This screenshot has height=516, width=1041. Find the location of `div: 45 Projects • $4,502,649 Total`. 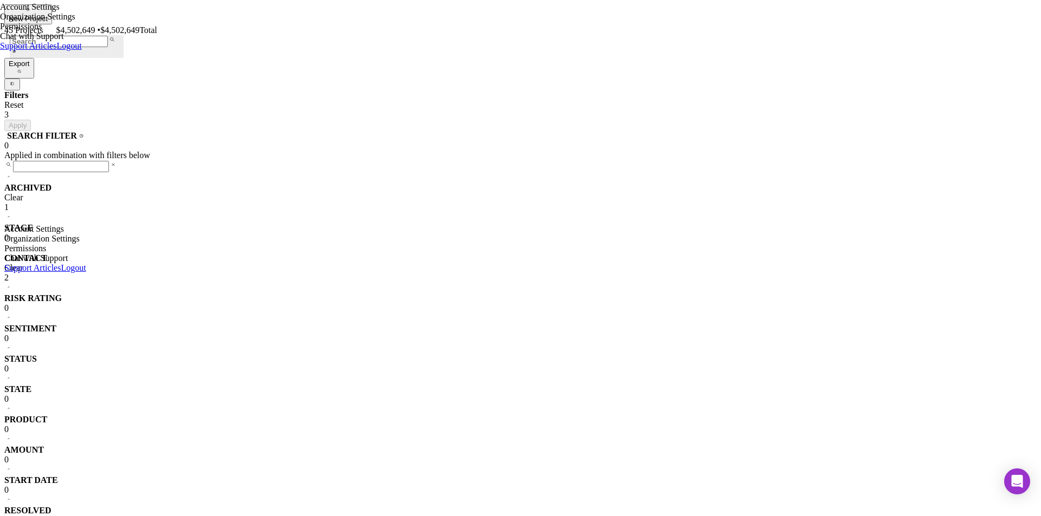

div: 45 Projects • $4,502,649 Total is located at coordinates (520, 30).